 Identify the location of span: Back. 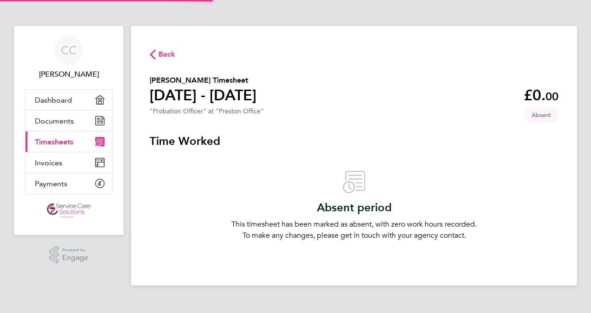
(167, 54).